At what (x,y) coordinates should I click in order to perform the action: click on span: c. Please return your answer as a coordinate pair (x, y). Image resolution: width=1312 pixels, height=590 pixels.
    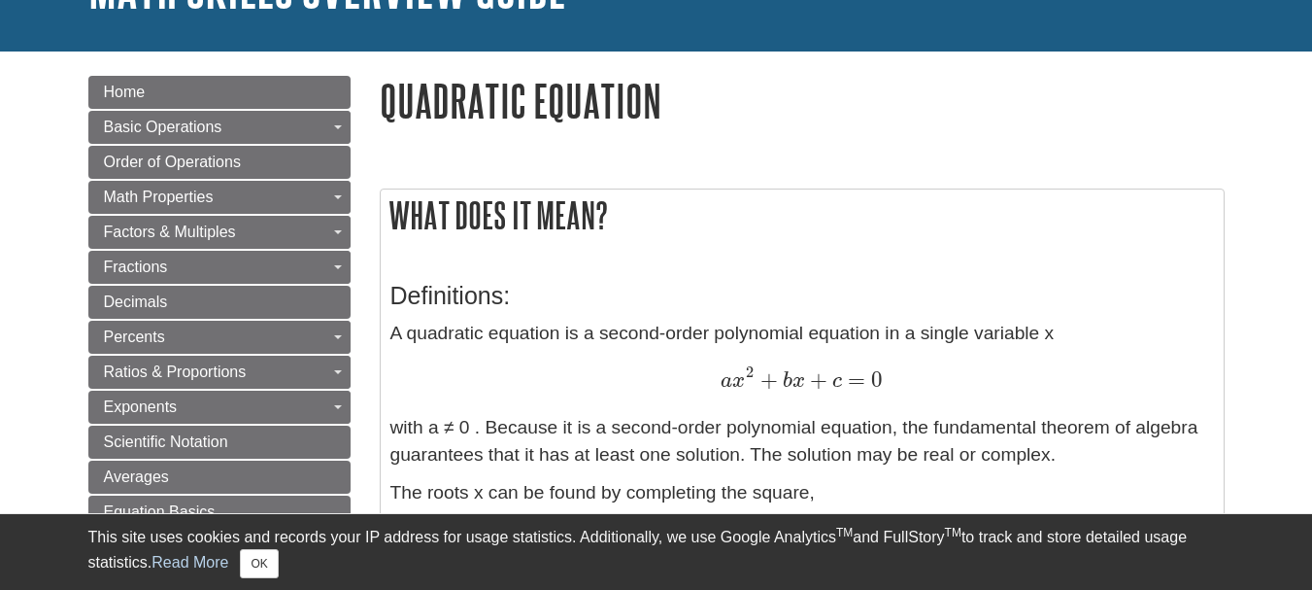
    Looking at the image, I should click on (834, 381).